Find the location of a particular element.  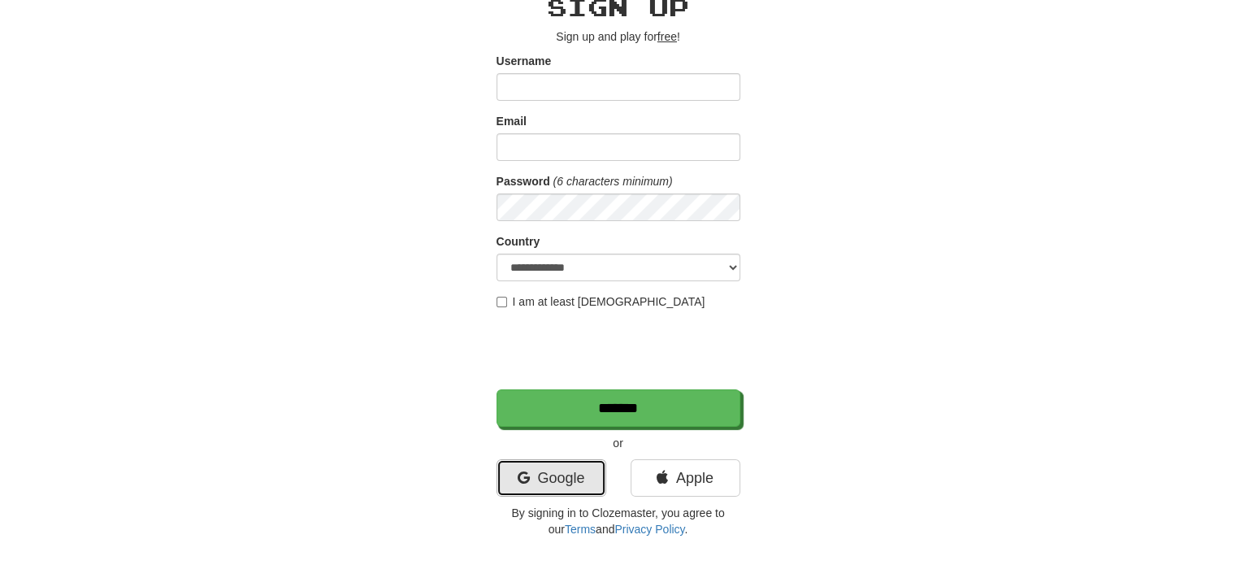

label: Email is located at coordinates (511, 121).